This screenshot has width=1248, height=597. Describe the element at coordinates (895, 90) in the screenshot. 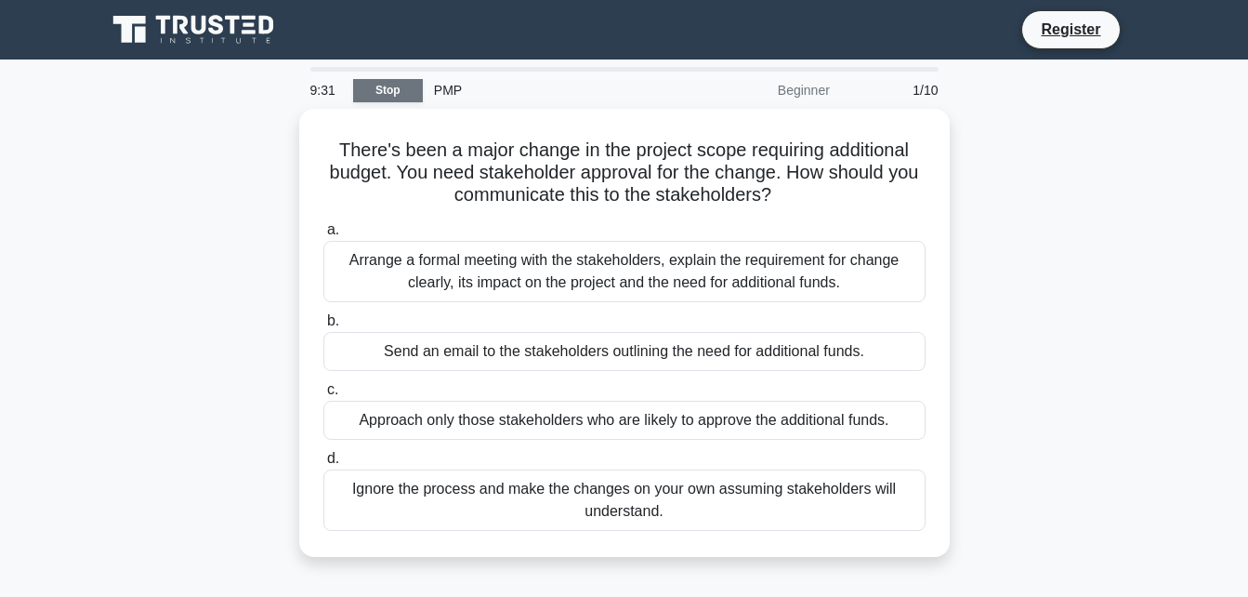

I see `div: 1/10` at that location.